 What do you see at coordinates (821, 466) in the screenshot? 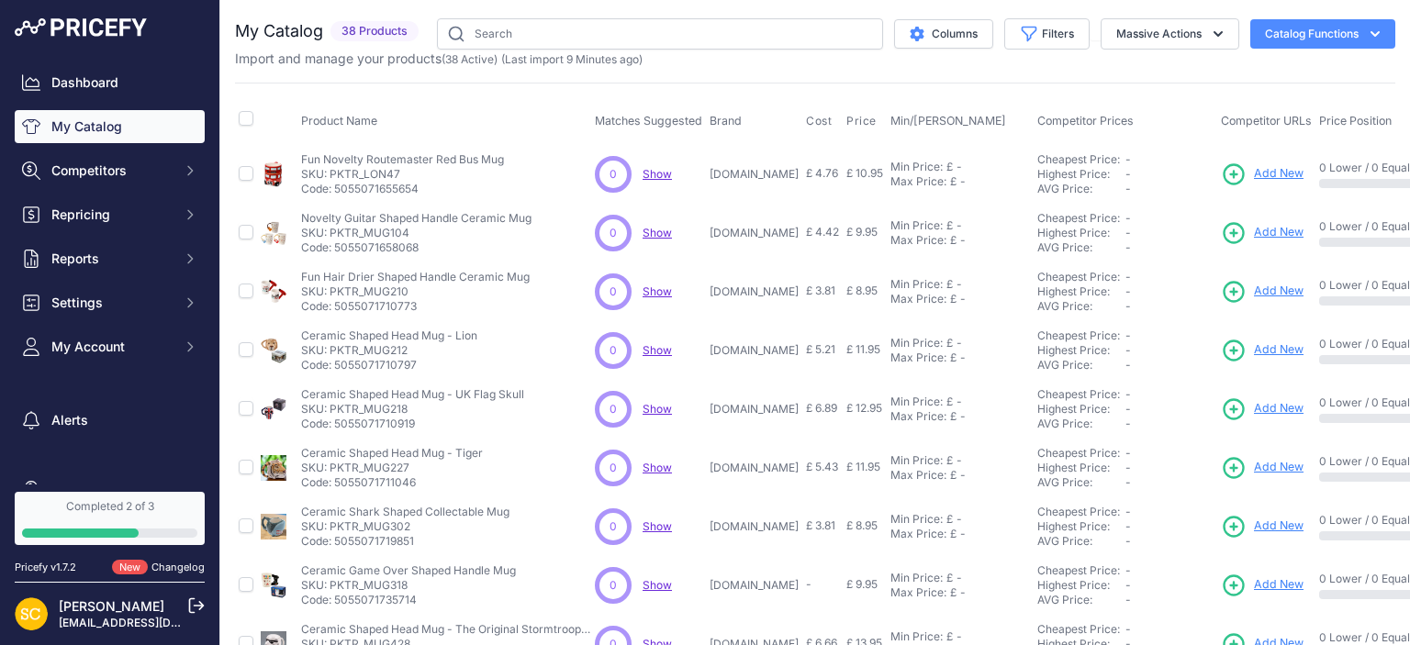
I see `span: £ 5.43` at bounding box center [821, 466].